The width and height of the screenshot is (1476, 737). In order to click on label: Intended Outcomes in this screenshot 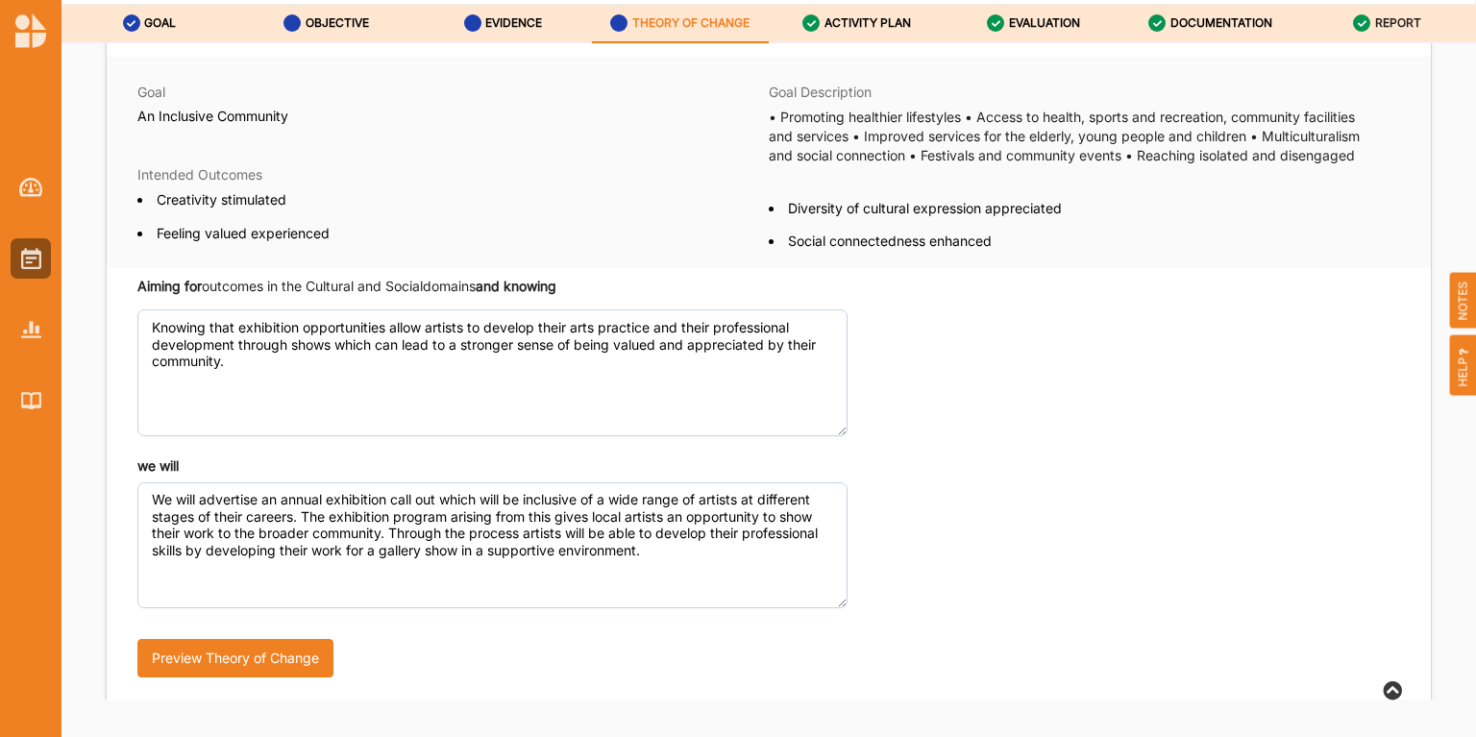, I will do `click(200, 175)`.